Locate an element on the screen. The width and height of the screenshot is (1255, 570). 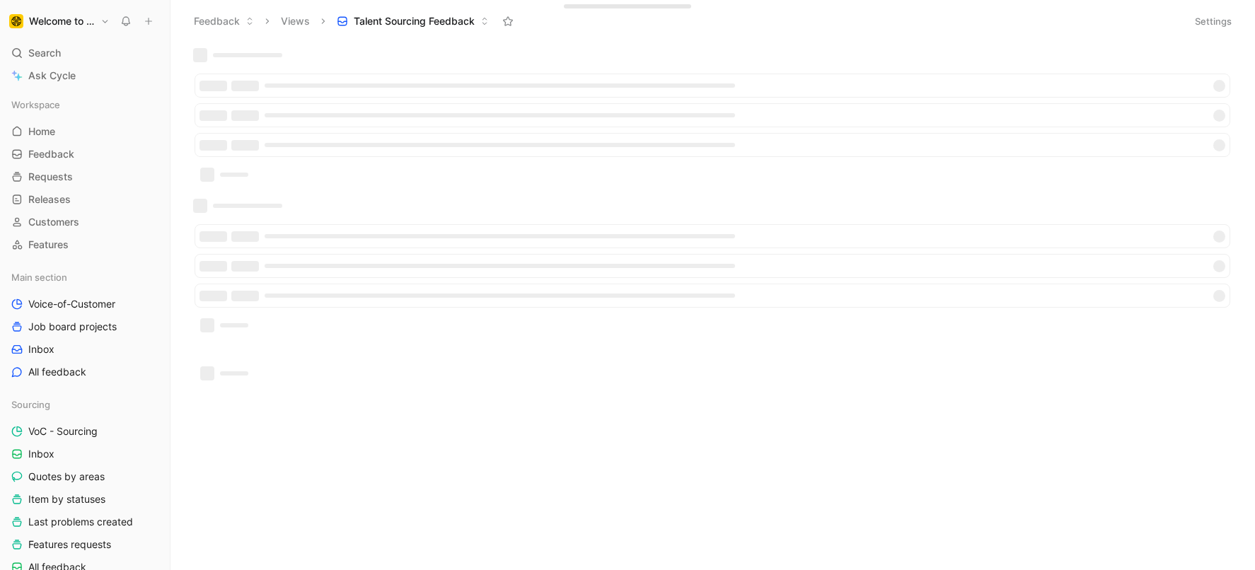
span: Voice-of-Customer is located at coordinates (71, 304).